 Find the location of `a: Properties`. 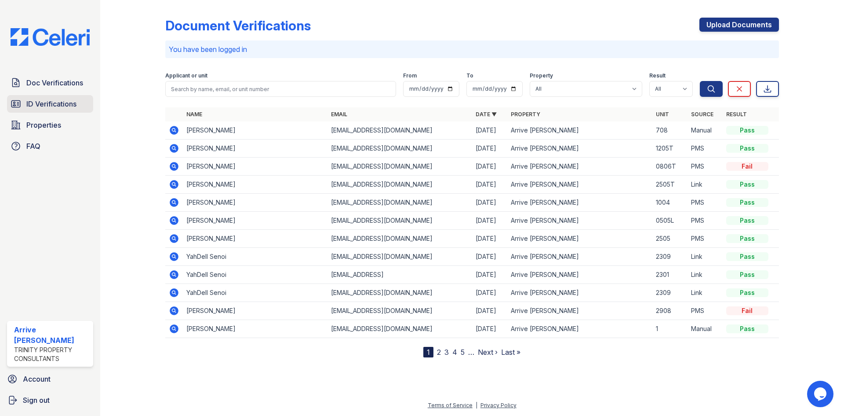

a: Properties is located at coordinates (50, 125).